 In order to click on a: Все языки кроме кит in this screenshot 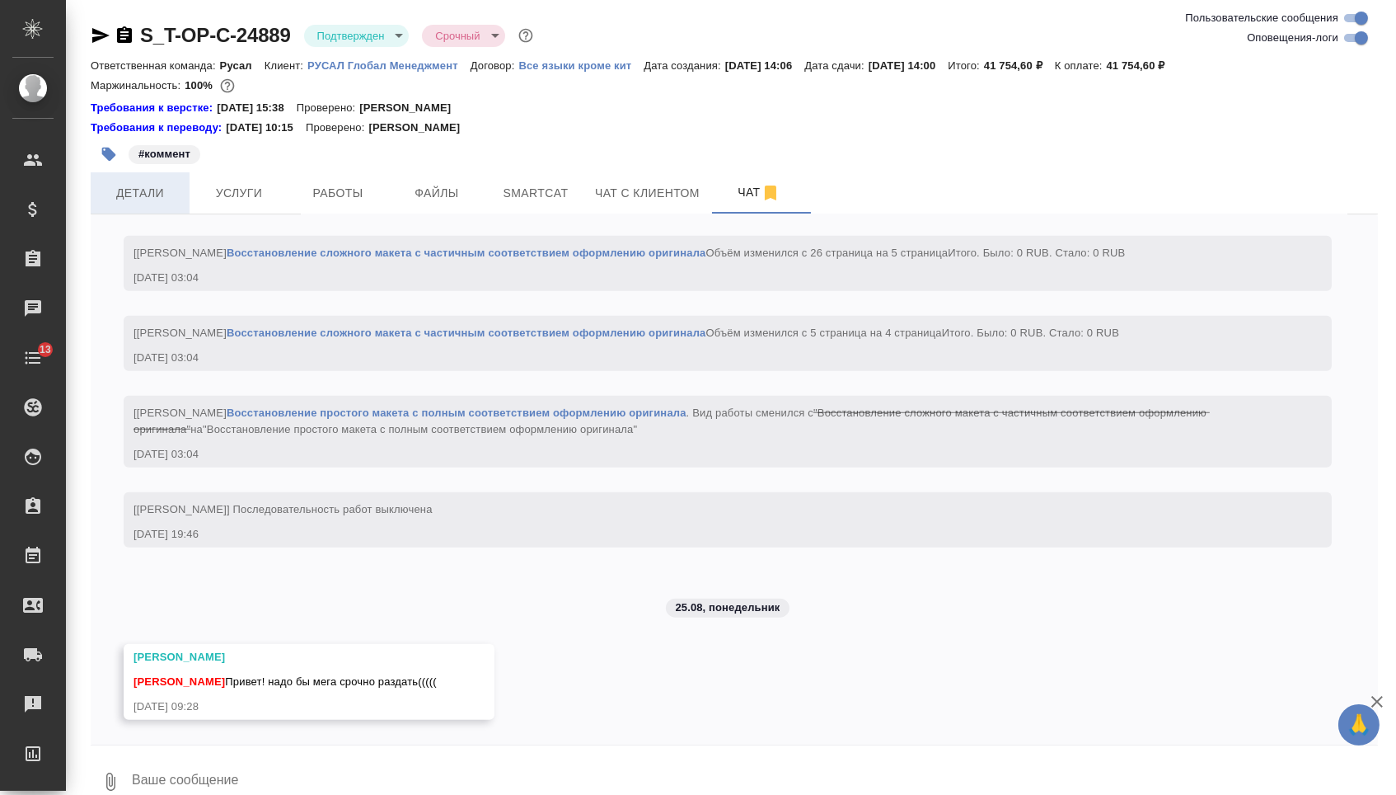, I will do `click(581, 64)`.